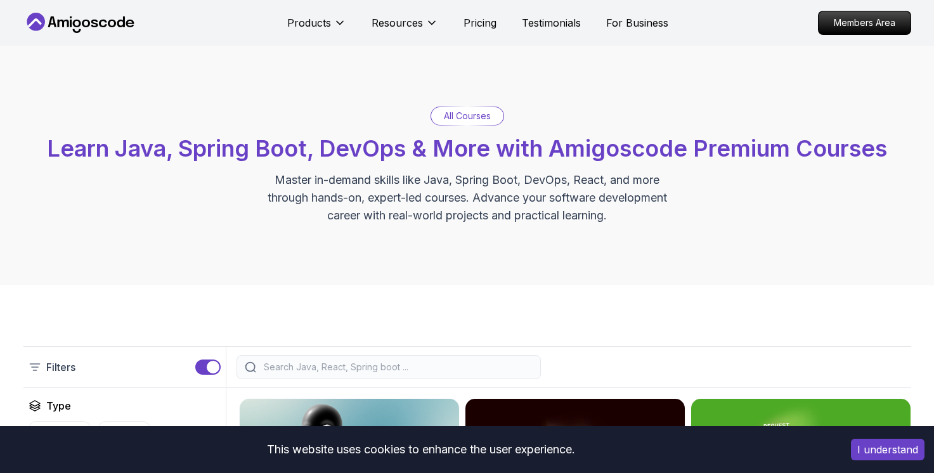  What do you see at coordinates (467, 116) in the screenshot?
I see `p: All Courses` at bounding box center [467, 116].